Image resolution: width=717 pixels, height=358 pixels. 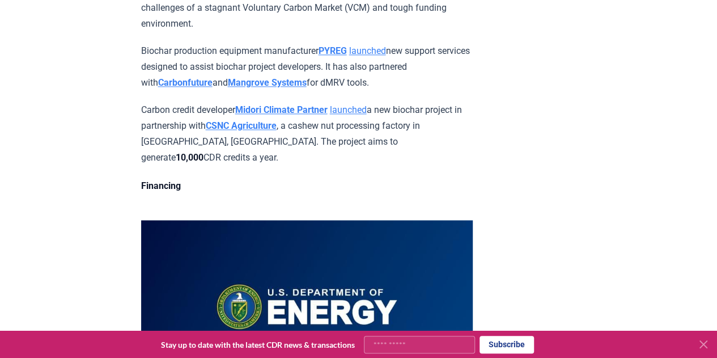 What do you see at coordinates (307, 67) in the screenshot?
I see `p: Biochar production equipment manufacturer new support services designed to assist biochar project...` at bounding box center [307, 67].